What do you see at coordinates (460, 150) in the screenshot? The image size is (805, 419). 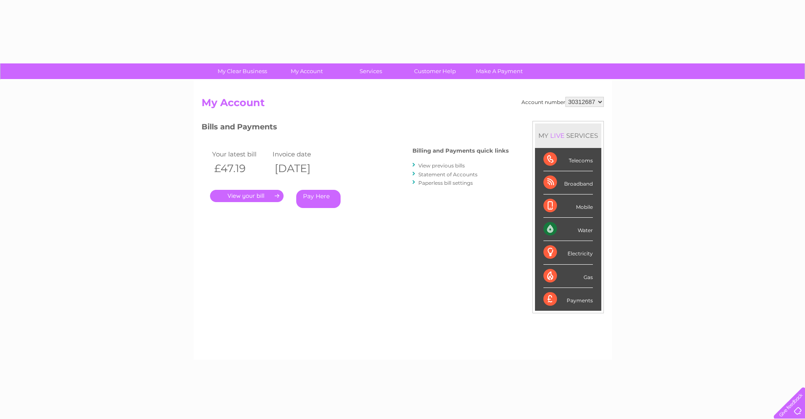 I see `h4: Billing and Payments quick links` at bounding box center [460, 150].